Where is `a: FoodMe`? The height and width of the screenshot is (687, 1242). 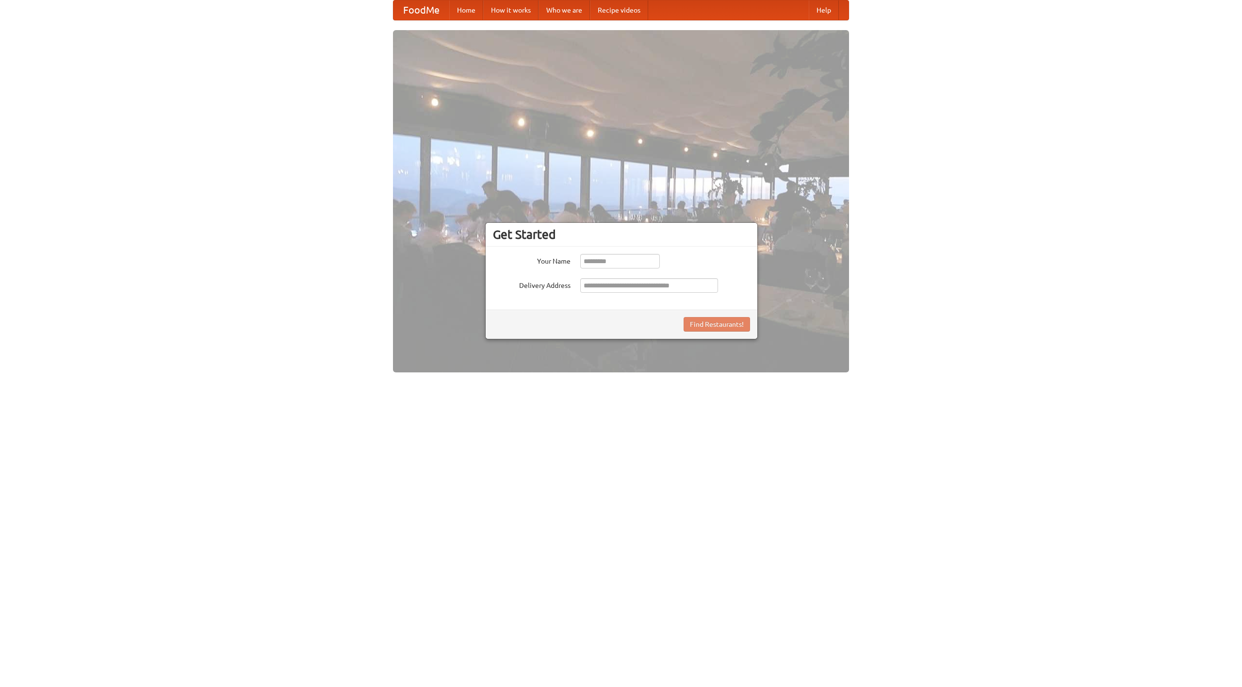
a: FoodMe is located at coordinates (421, 10).